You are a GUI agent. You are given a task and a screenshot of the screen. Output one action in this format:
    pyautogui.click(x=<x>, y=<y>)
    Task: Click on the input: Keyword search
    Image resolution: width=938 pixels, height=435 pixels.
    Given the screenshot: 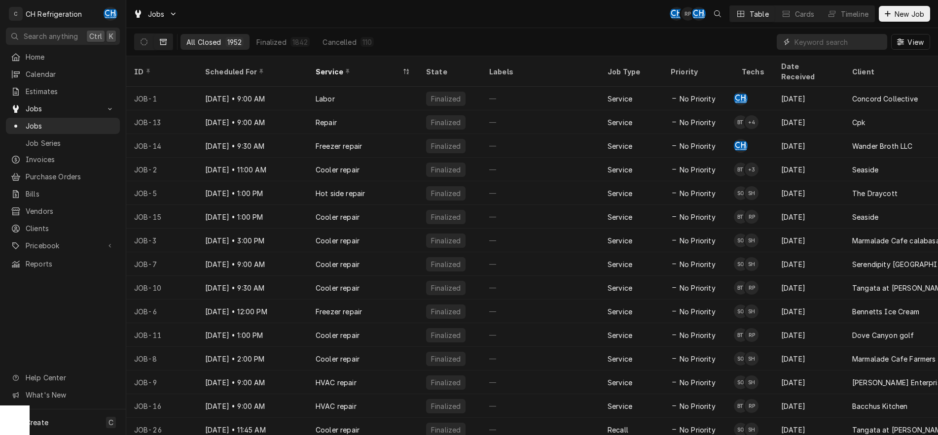 What is the action you would take?
    pyautogui.click(x=838, y=42)
    